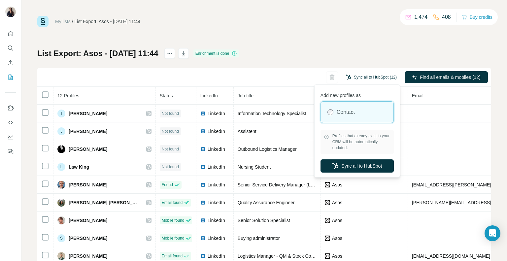  What do you see at coordinates (247, 131) in the screenshot?
I see `span: Assistent` at bounding box center [247, 131].